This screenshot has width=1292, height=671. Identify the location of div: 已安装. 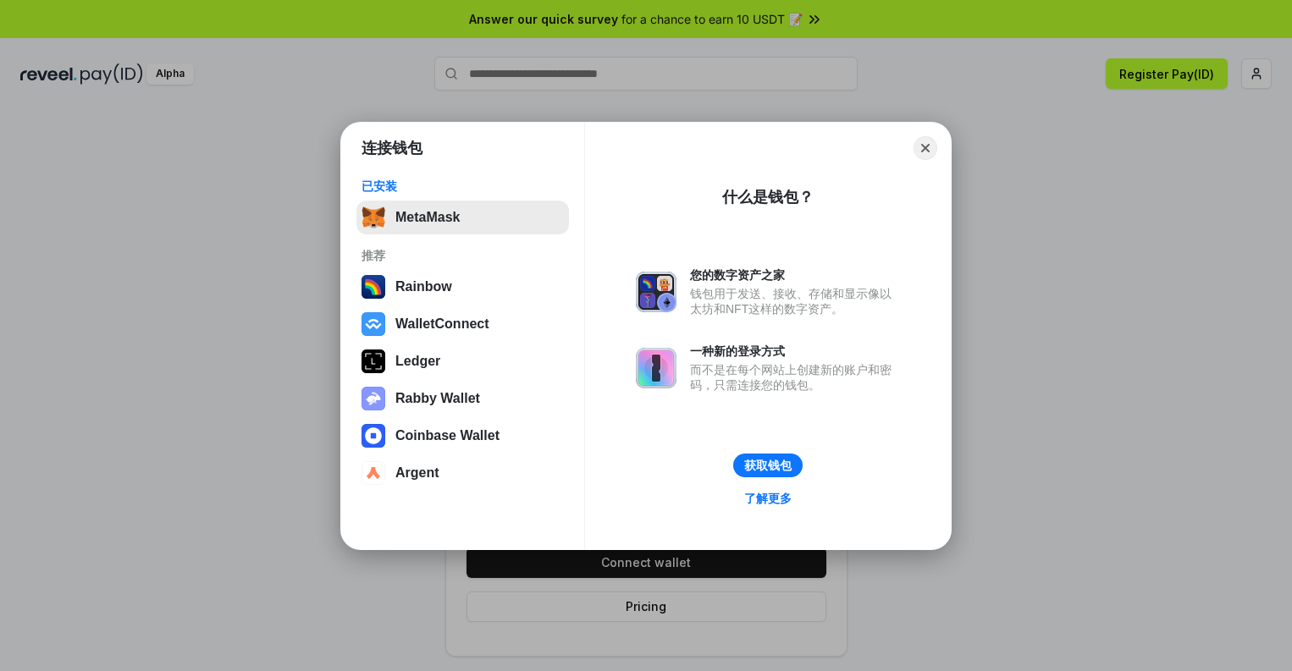
(462, 186).